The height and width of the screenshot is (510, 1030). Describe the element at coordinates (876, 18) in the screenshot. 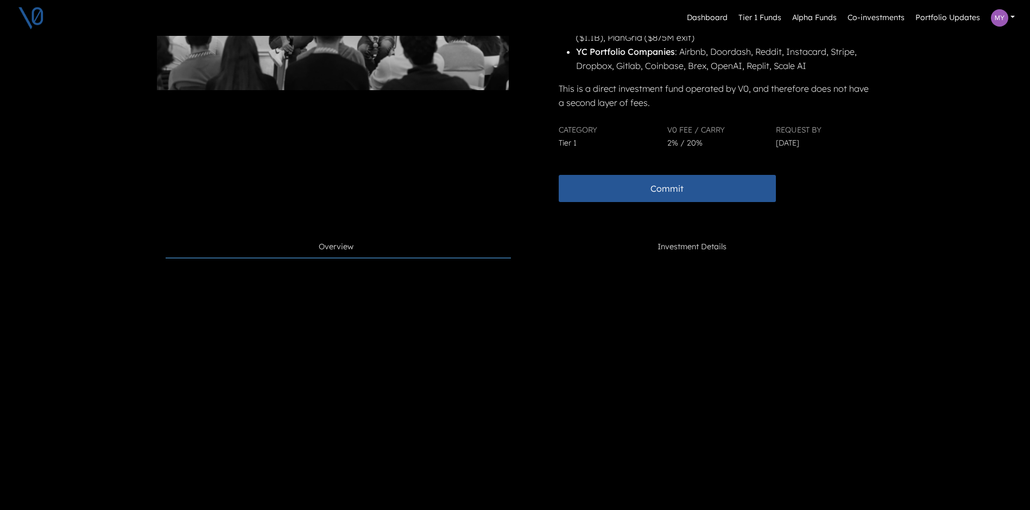

I see `a: Co-investments` at that location.